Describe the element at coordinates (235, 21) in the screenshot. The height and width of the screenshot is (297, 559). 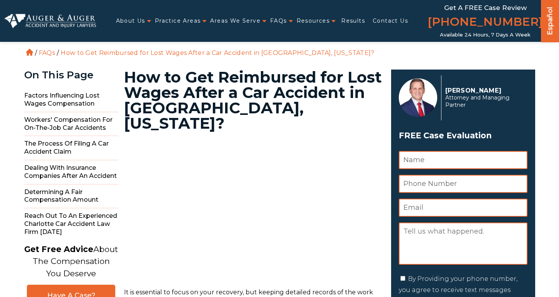
I see `a: Areas We Serve` at that location.